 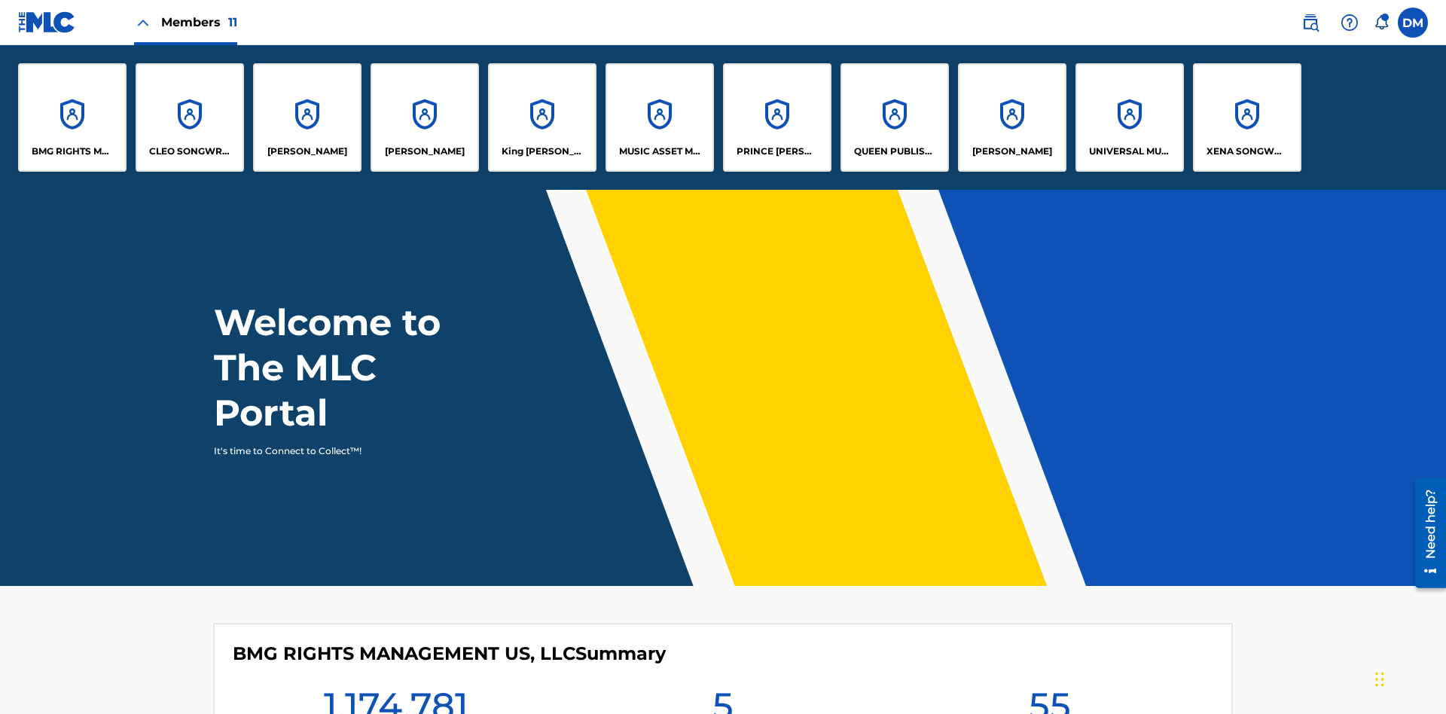 I want to click on p: It's time to Connect to Collect™!, so click(x=344, y=451).